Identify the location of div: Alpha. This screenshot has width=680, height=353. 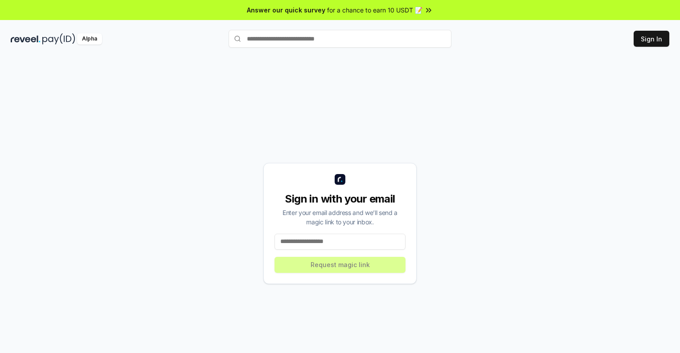
(90, 39).